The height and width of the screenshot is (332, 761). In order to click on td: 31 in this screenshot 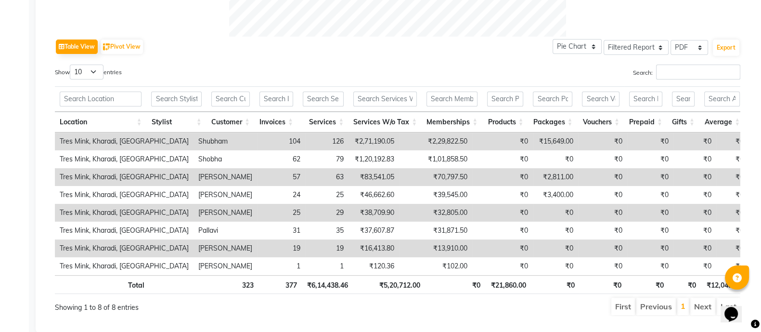, I will do `click(281, 230)`.